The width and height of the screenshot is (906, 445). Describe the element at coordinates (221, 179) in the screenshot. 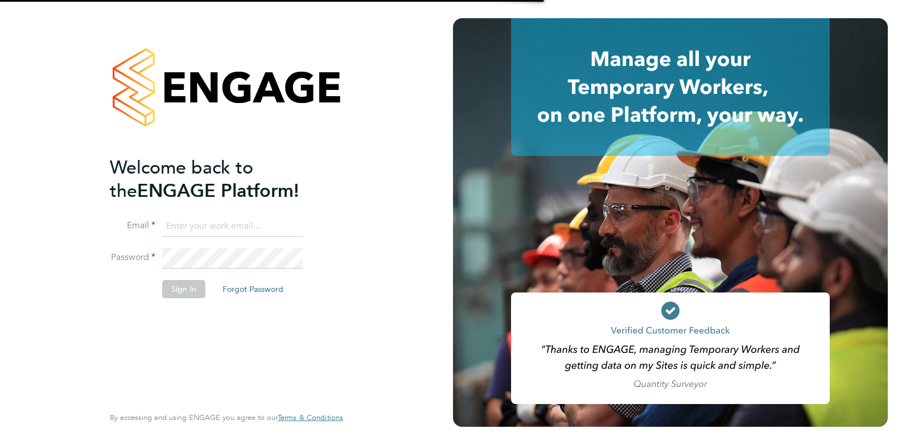

I see `h2: ENGAGE Platform!` at that location.